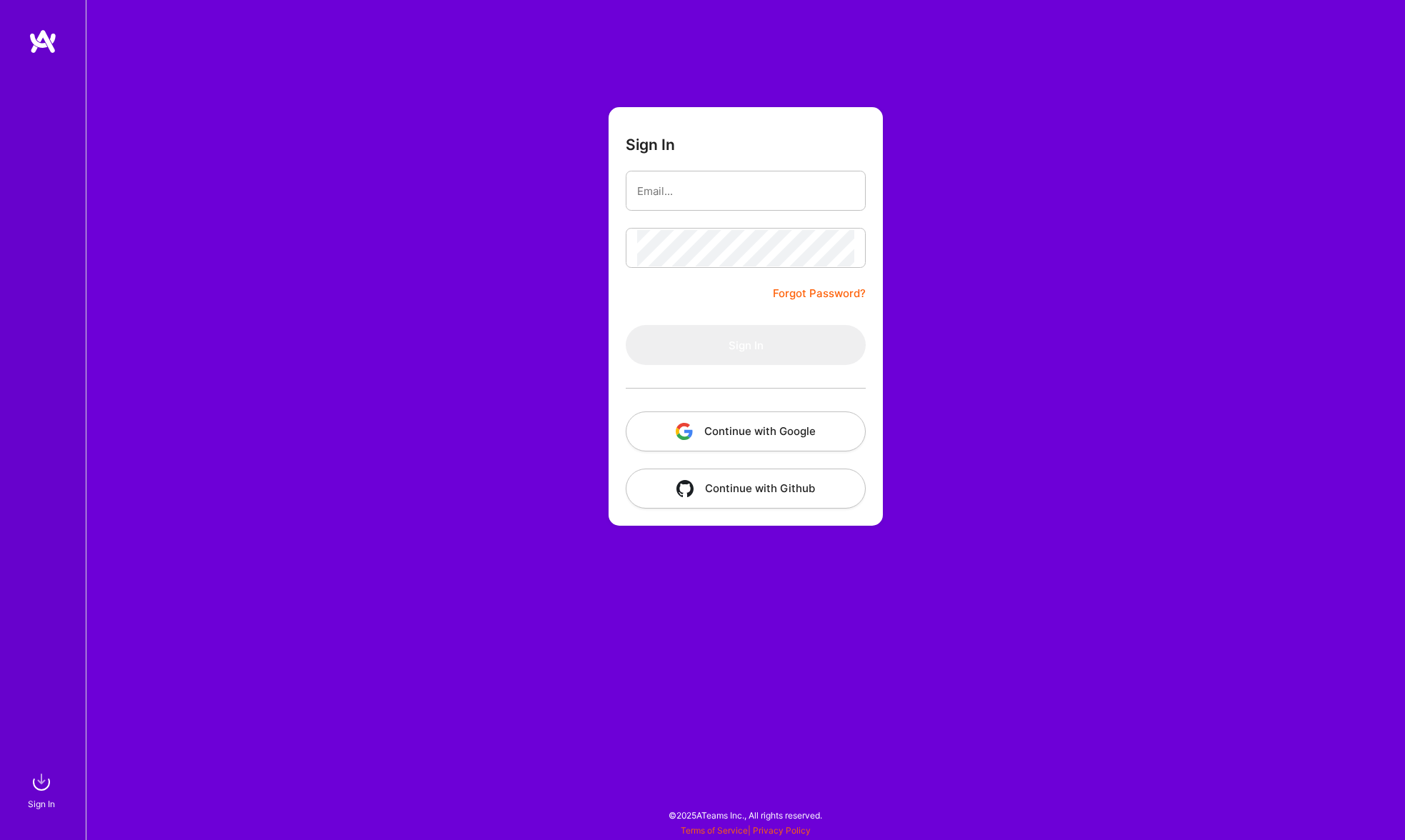  What do you see at coordinates (43, 41) in the screenshot?
I see `img: logo` at bounding box center [43, 41].